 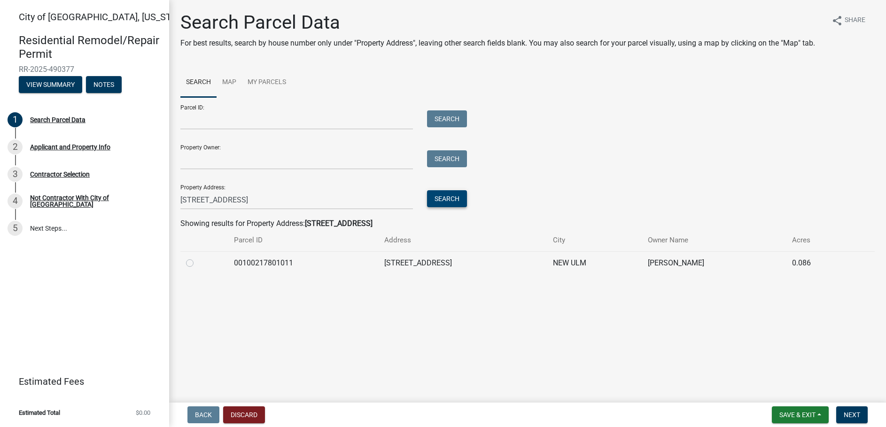 I want to click on div: Showing results for Property Address:, so click(x=527, y=224).